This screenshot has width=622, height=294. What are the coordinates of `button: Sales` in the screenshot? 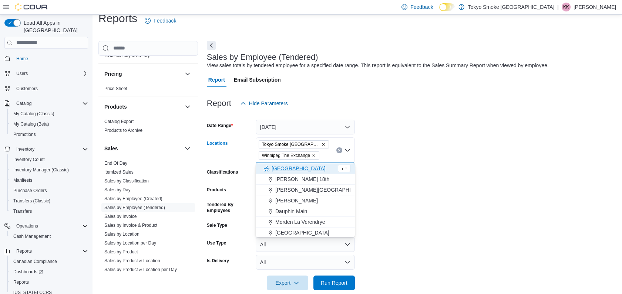 It's located at (143, 149).